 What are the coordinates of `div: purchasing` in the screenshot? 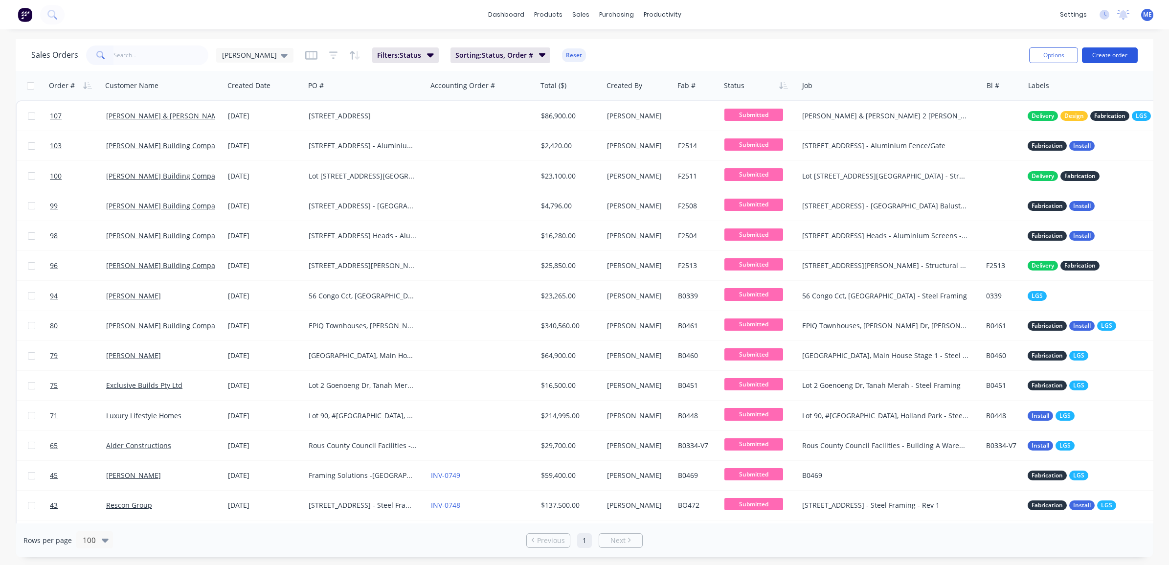 It's located at (616, 15).